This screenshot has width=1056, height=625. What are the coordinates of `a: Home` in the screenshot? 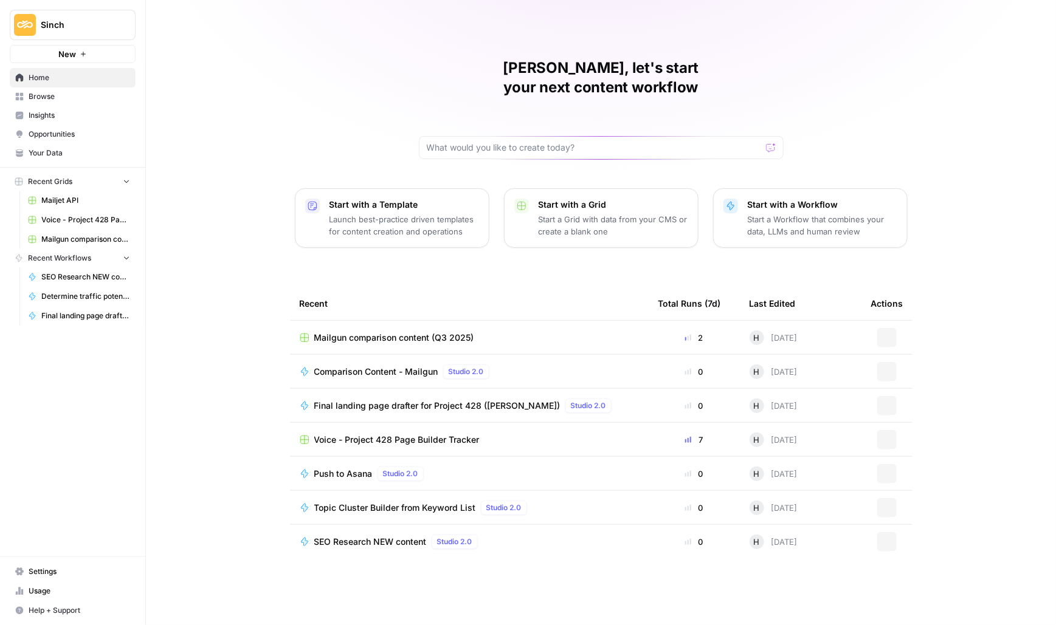 It's located at (72, 78).